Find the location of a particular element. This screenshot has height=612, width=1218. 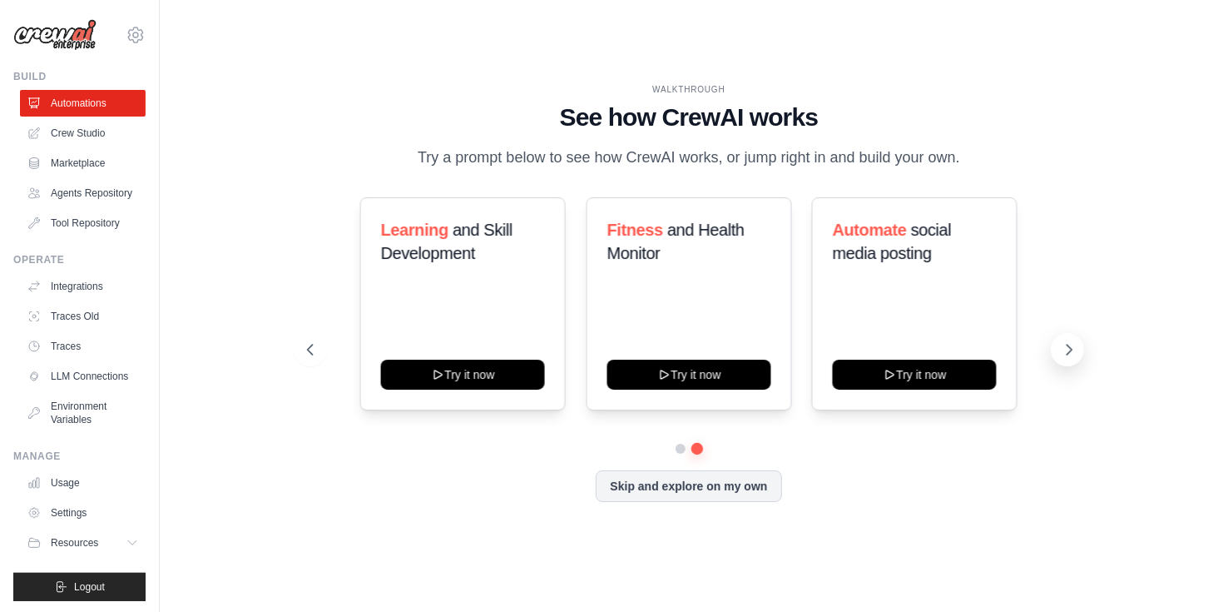

img: Logo is located at coordinates (55, 35).